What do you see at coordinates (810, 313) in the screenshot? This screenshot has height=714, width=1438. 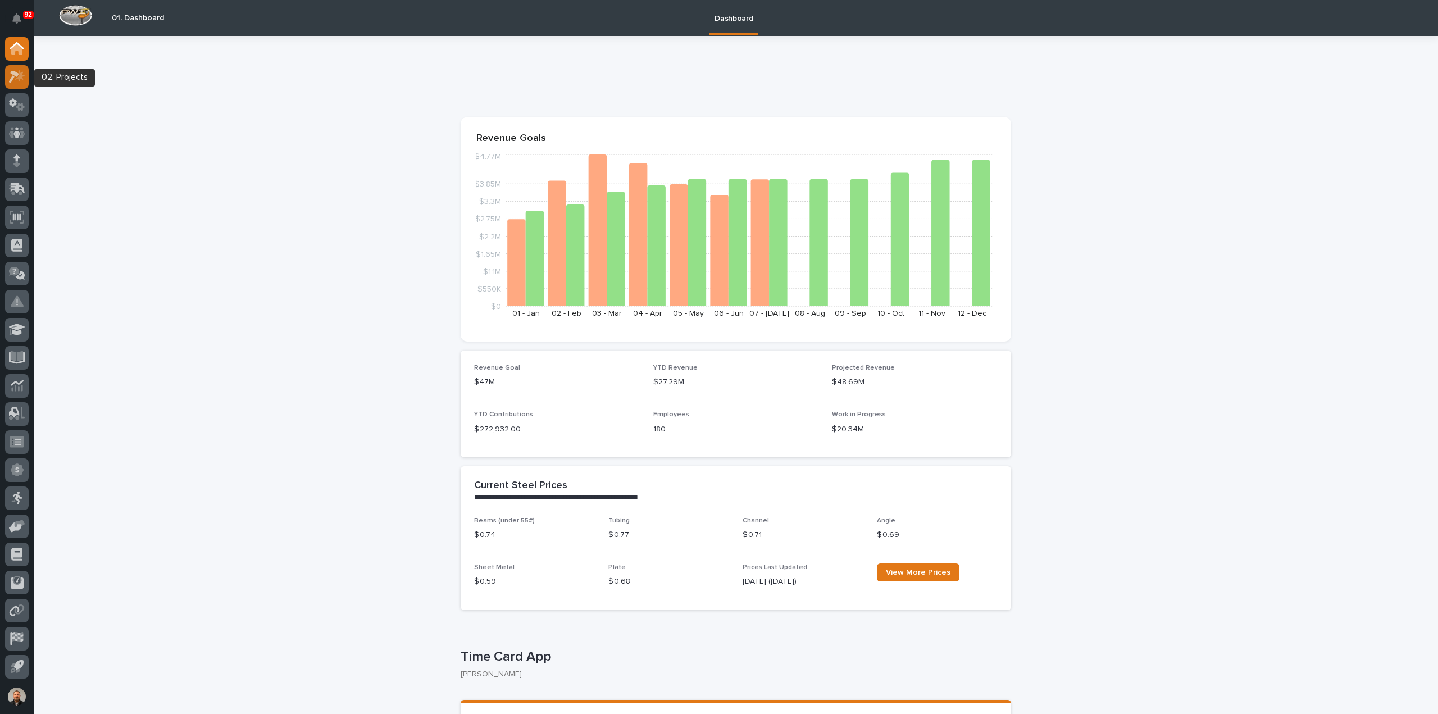 I see `text: 08 - Aug` at bounding box center [810, 313].